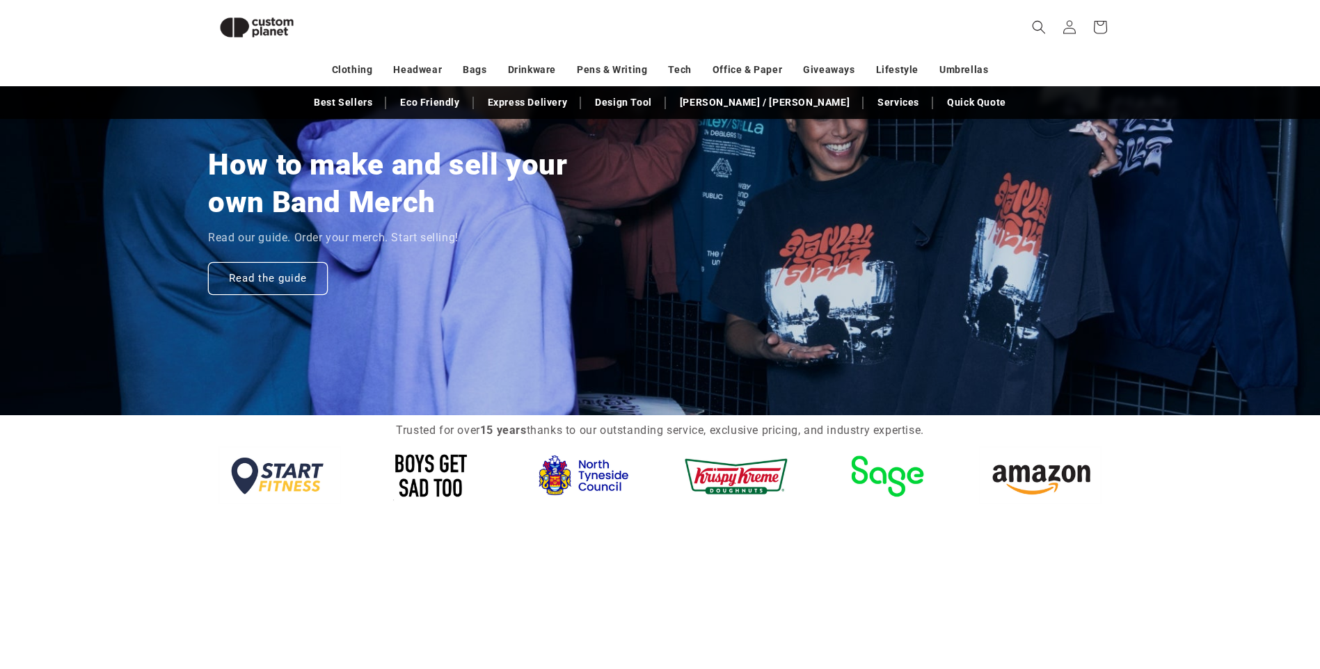  What do you see at coordinates (624, 102) in the screenshot?
I see `a: Design Tool` at bounding box center [624, 102].